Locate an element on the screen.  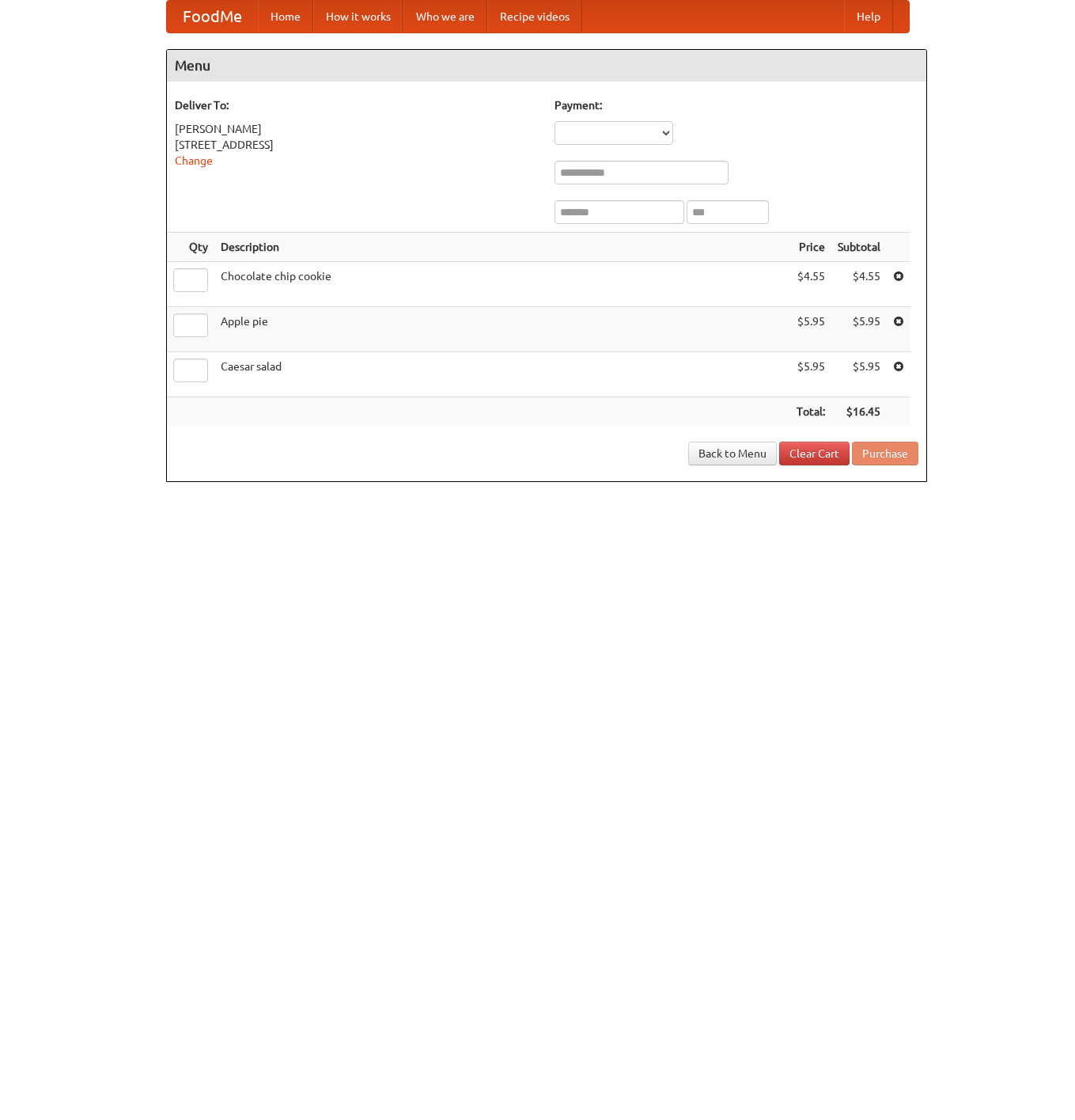
th: Qty is located at coordinates (190, 247).